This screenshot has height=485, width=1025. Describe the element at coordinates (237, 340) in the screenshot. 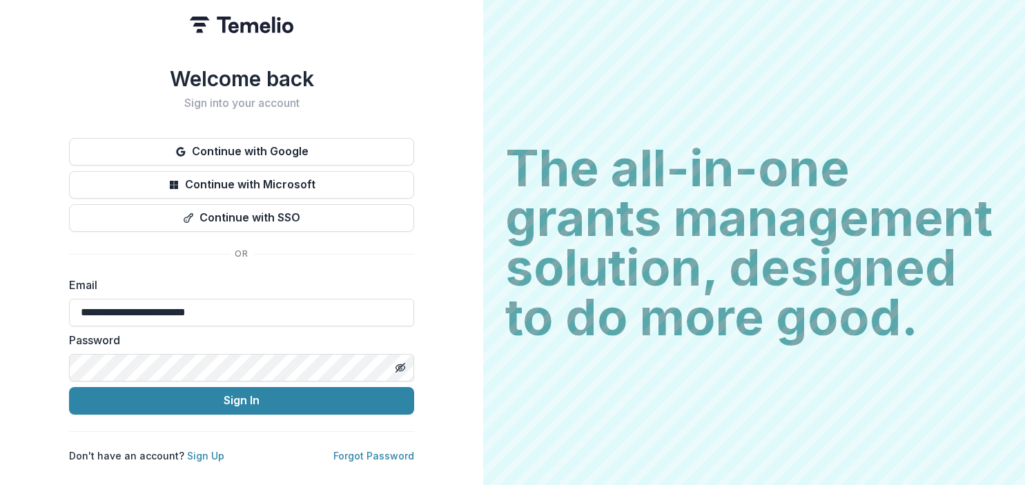

I see `label: Password` at that location.